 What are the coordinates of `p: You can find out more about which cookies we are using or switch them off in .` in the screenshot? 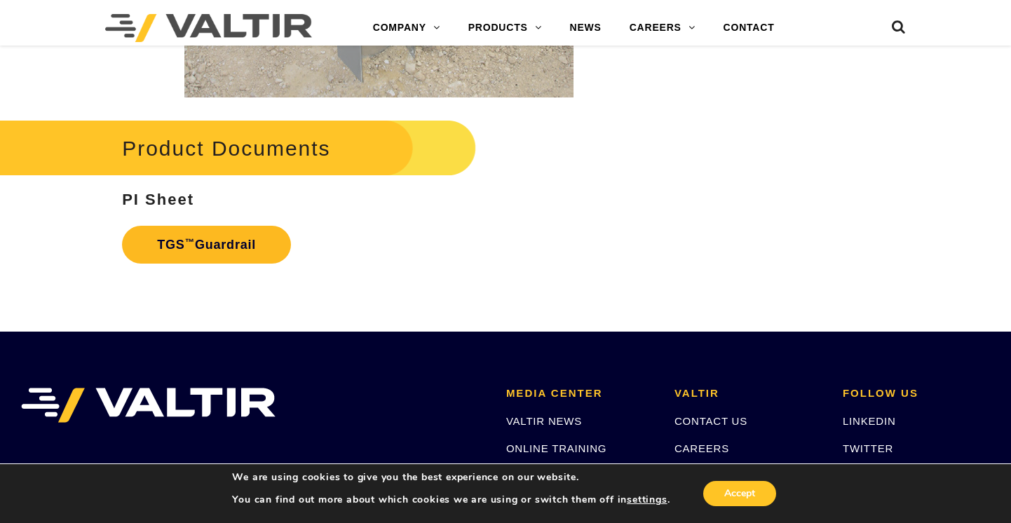 It's located at (451, 500).